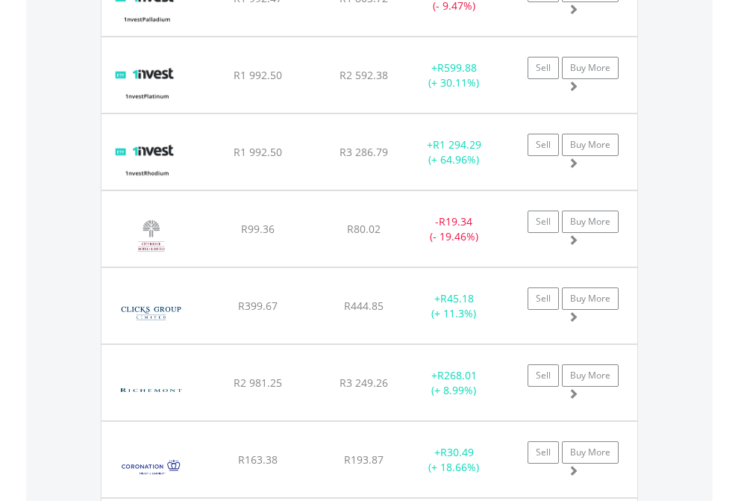  I want to click on span: R399.67, so click(258, 305).